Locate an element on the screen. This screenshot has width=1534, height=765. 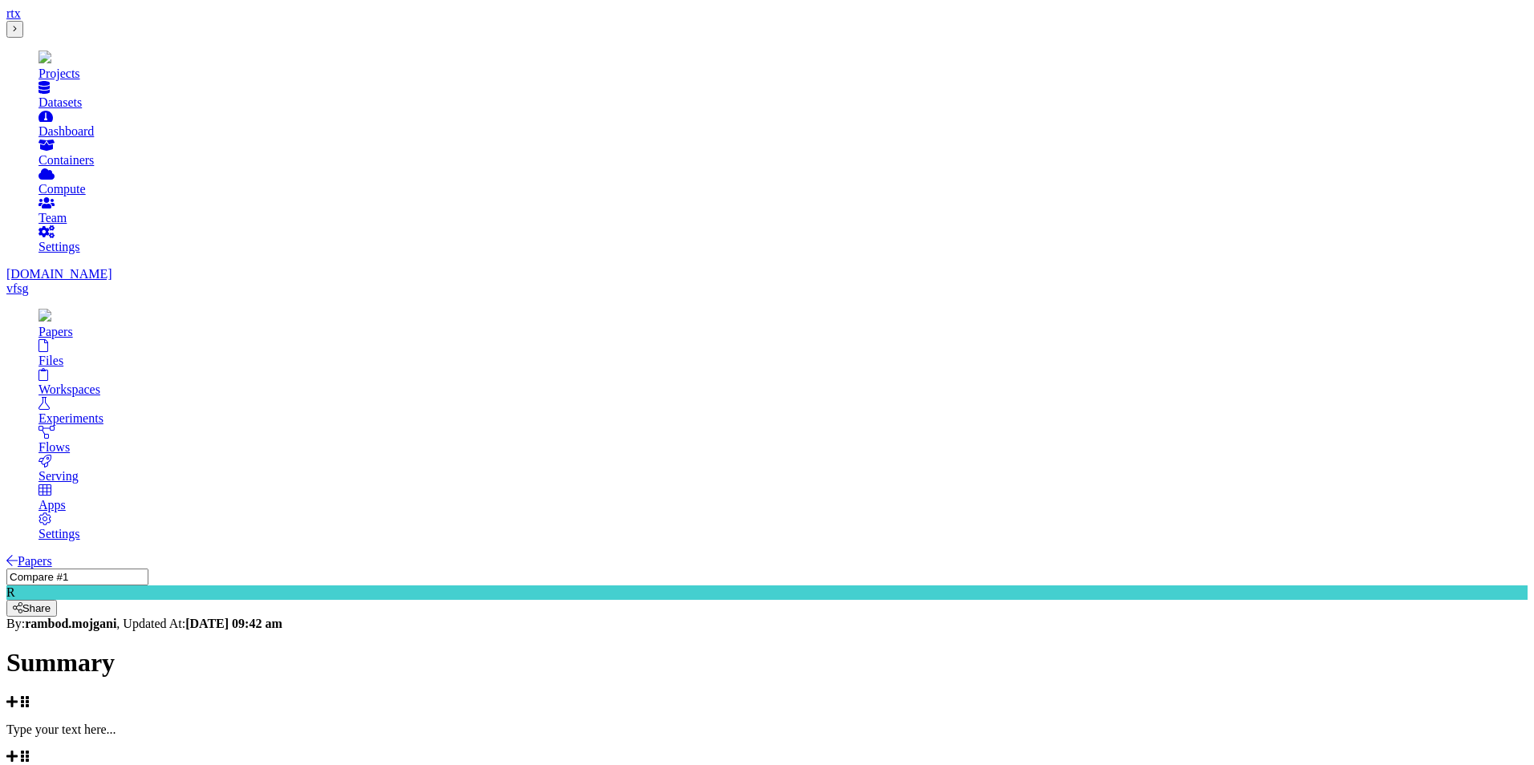
div: Share is located at coordinates (31, 608).